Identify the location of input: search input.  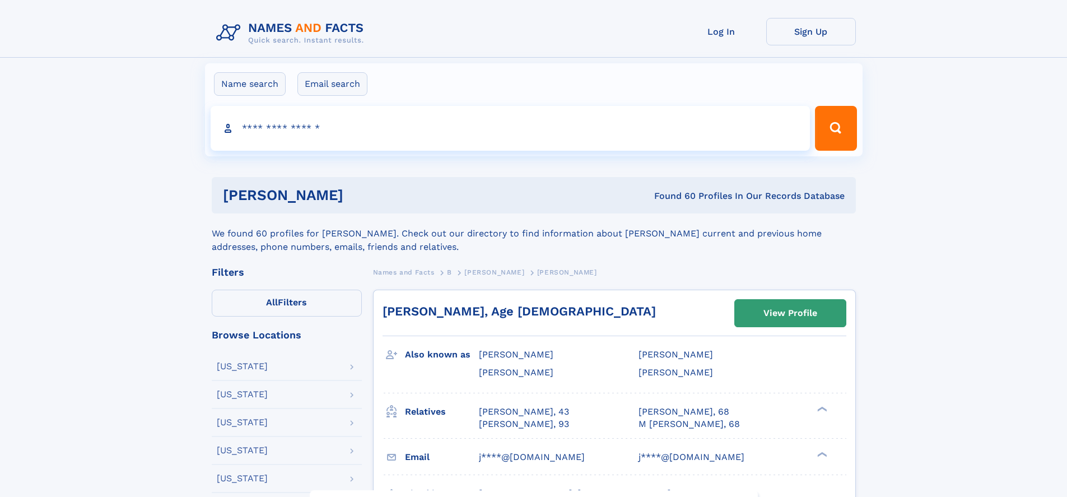
(510, 128).